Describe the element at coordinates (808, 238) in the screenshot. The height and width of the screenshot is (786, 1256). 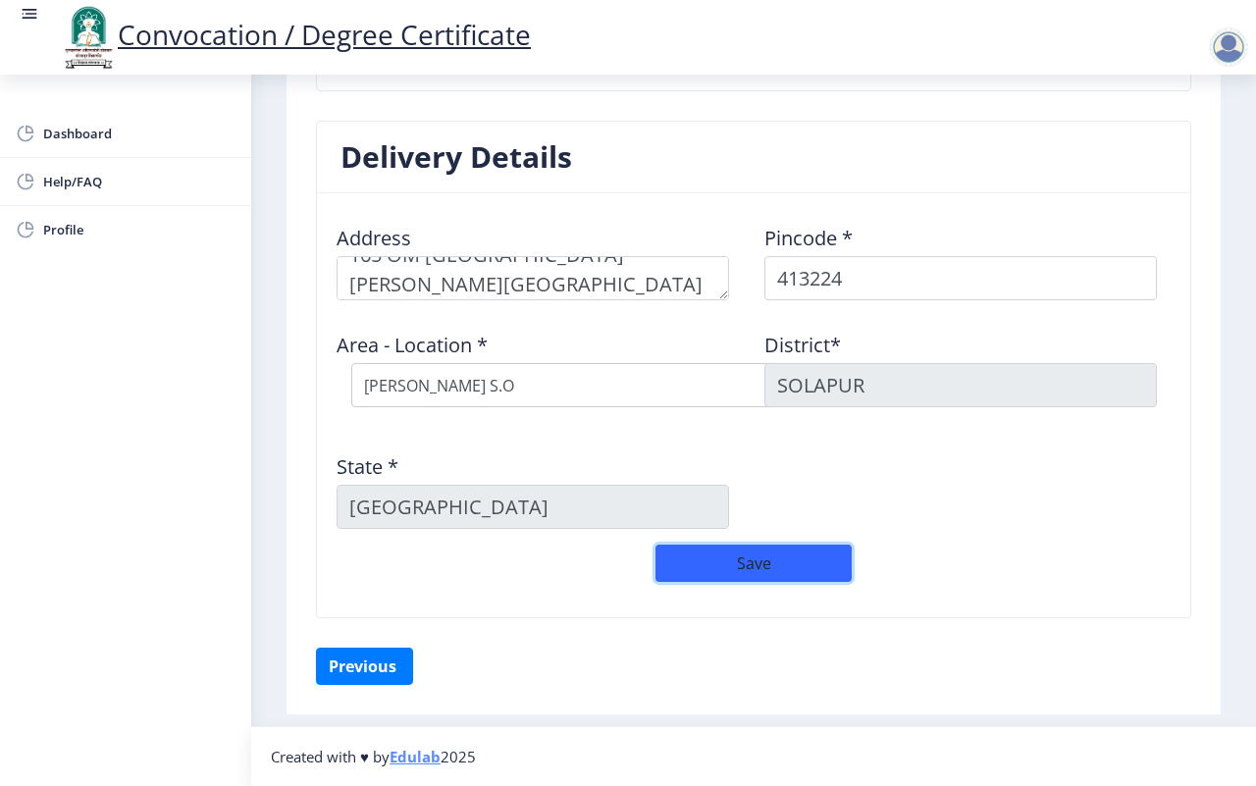
I see `label: Pincode *` at that location.